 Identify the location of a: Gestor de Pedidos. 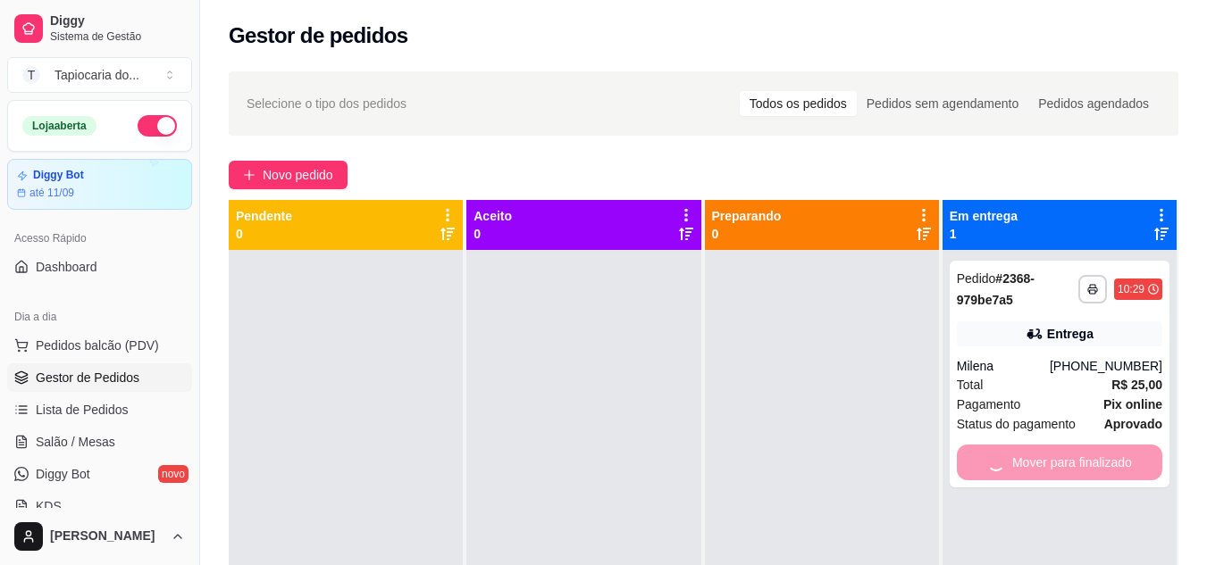
(99, 378).